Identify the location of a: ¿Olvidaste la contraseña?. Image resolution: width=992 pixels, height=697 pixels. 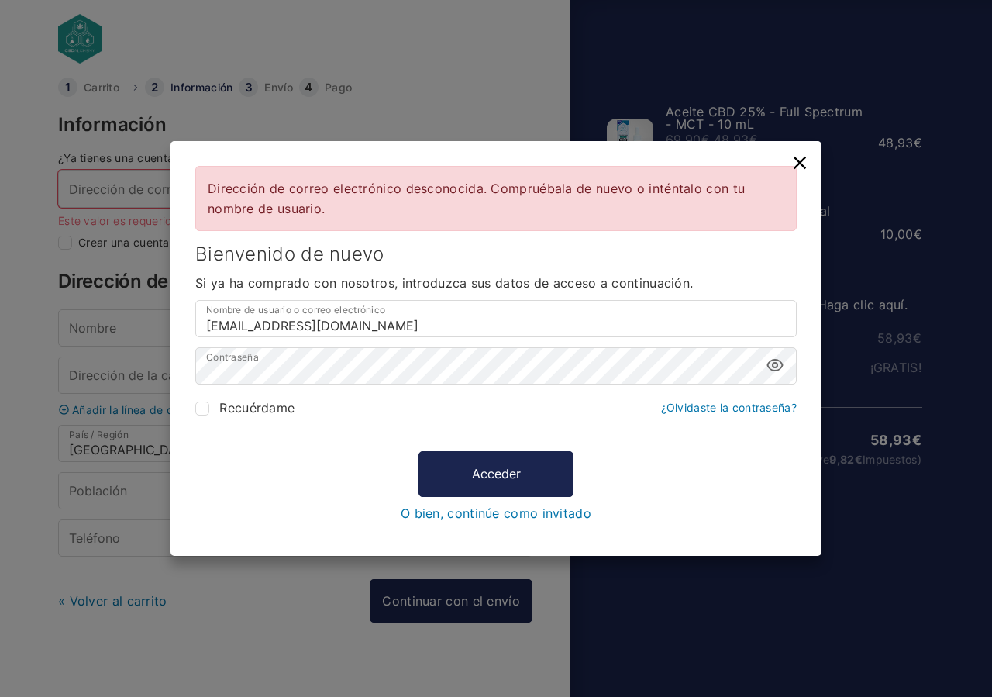
(729, 407).